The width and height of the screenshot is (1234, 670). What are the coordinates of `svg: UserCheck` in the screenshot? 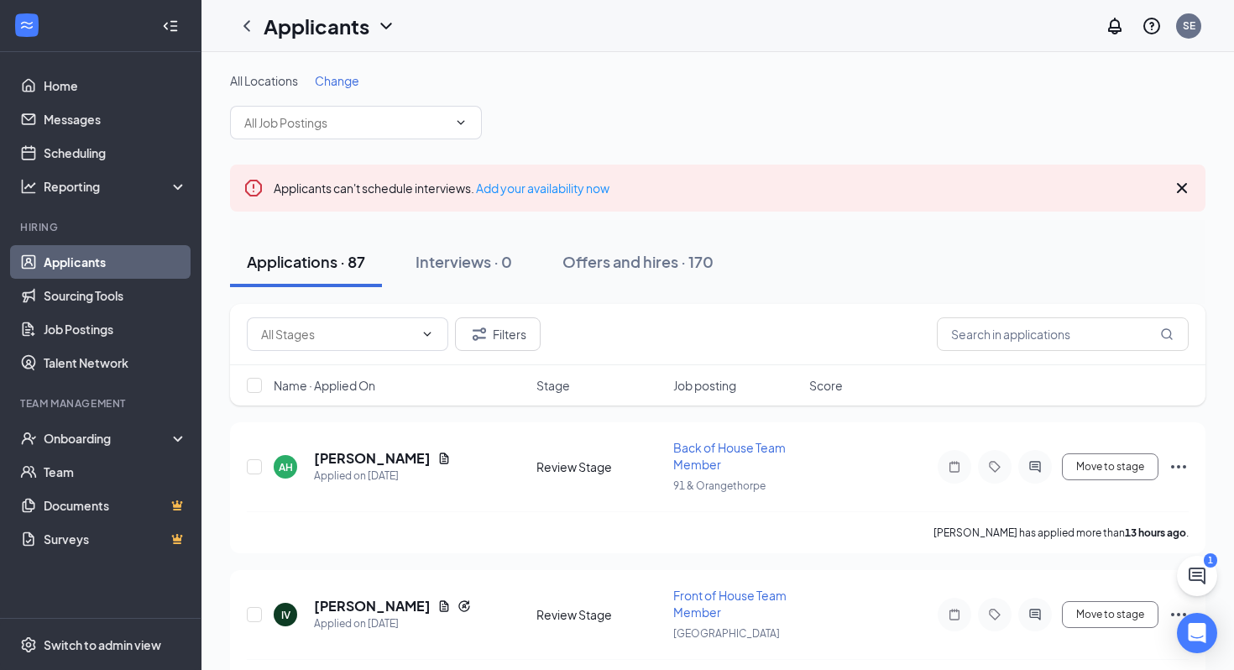 It's located at (29, 438).